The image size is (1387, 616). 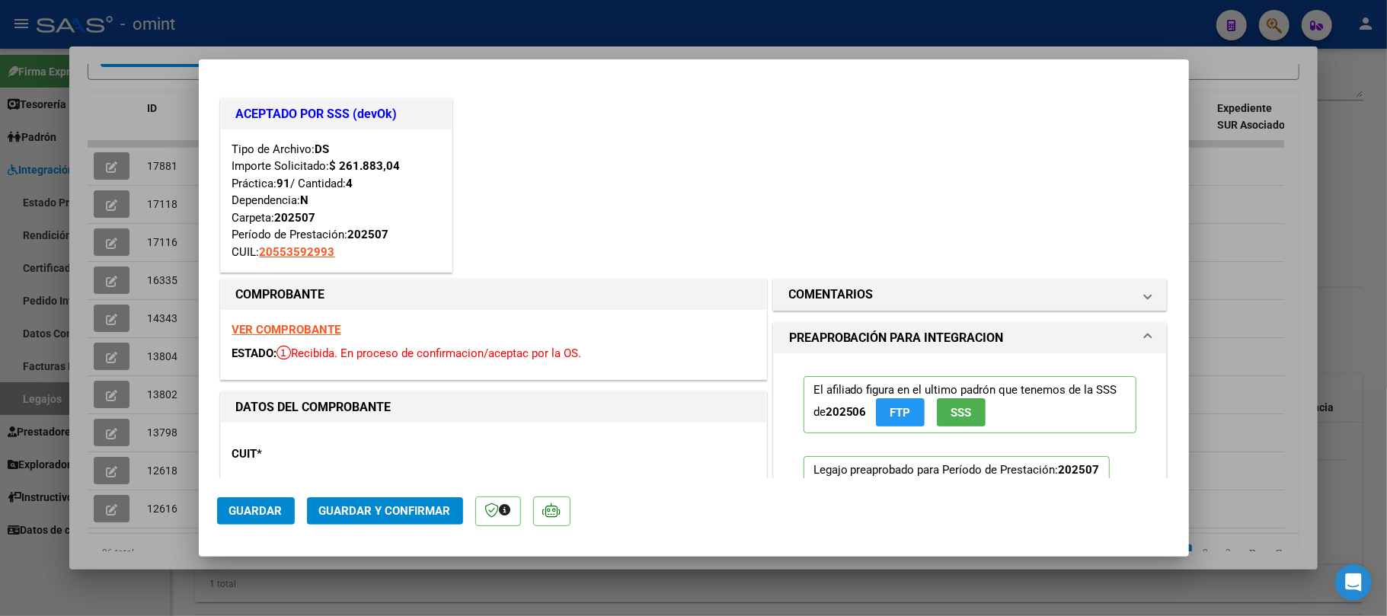 What do you see at coordinates (970, 295) in the screenshot?
I see `mat-expansion-panel-header: COMENTARIOS` at bounding box center [970, 295].